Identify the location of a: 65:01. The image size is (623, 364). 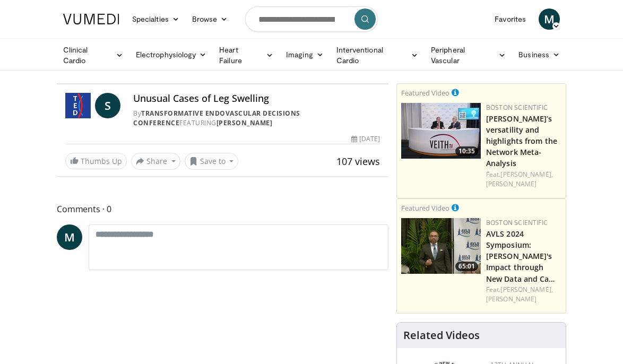
(441, 246).